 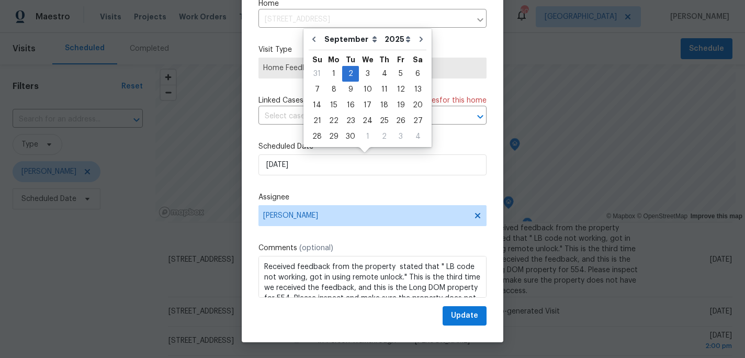 What do you see at coordinates (351, 121) in the screenshot?
I see `div: Tue Sep 23 2025` at bounding box center [351, 121].